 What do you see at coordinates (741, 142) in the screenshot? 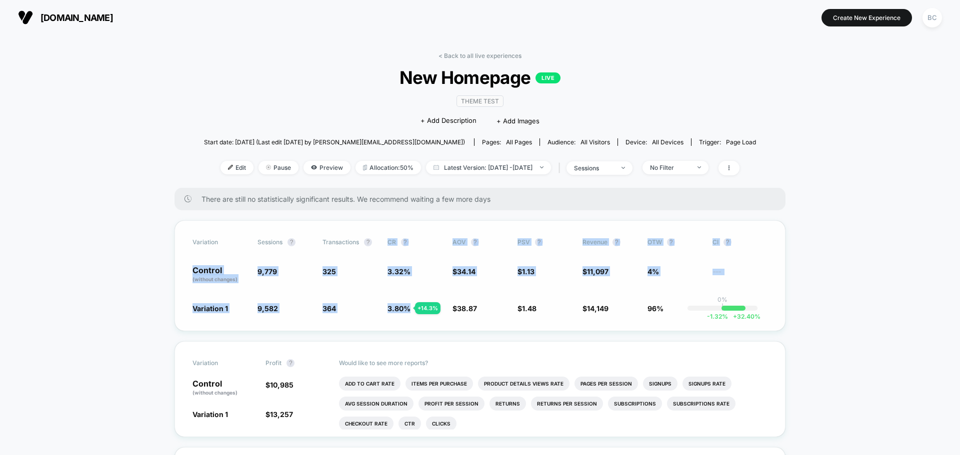
I see `span: Page Load` at bounding box center [741, 142].